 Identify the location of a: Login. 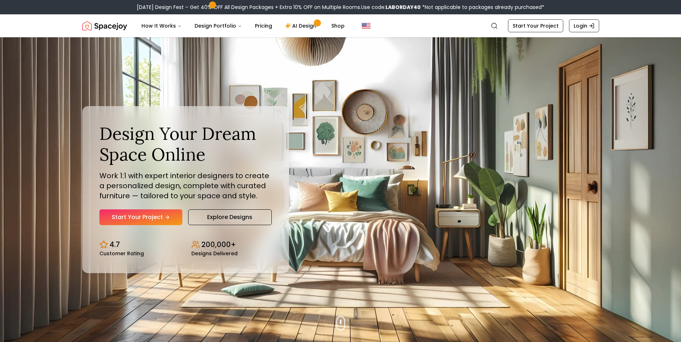
(584, 26).